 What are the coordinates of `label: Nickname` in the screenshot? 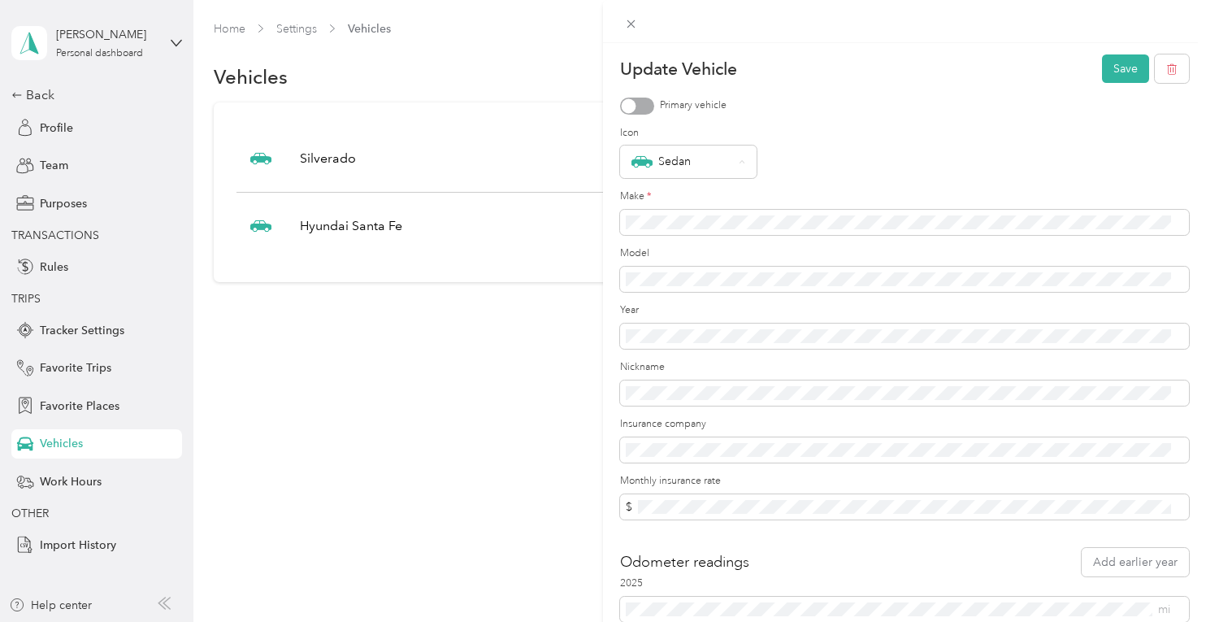 It's located at (904, 367).